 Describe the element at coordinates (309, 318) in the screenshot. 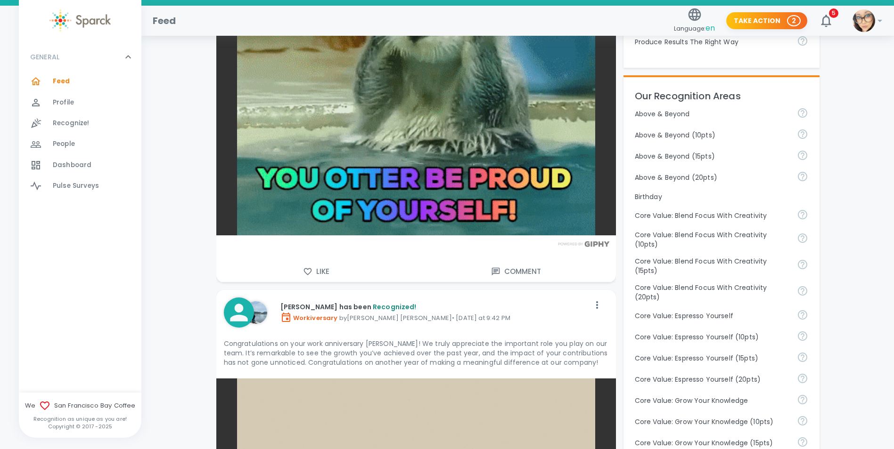

I see `span: Workiversary` at that location.